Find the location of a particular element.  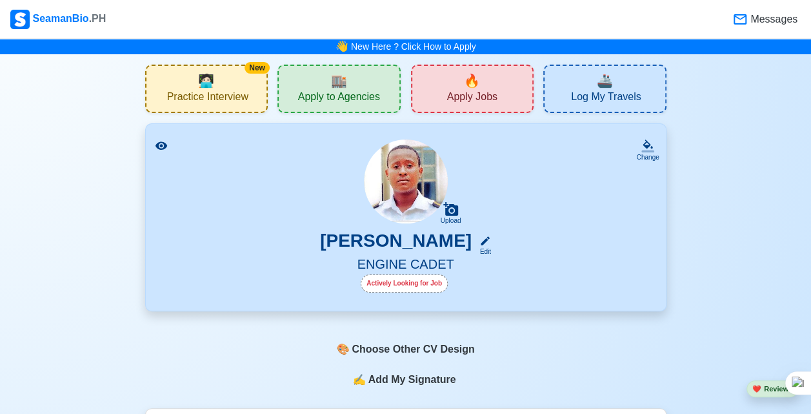

div: Edit is located at coordinates (483, 251).